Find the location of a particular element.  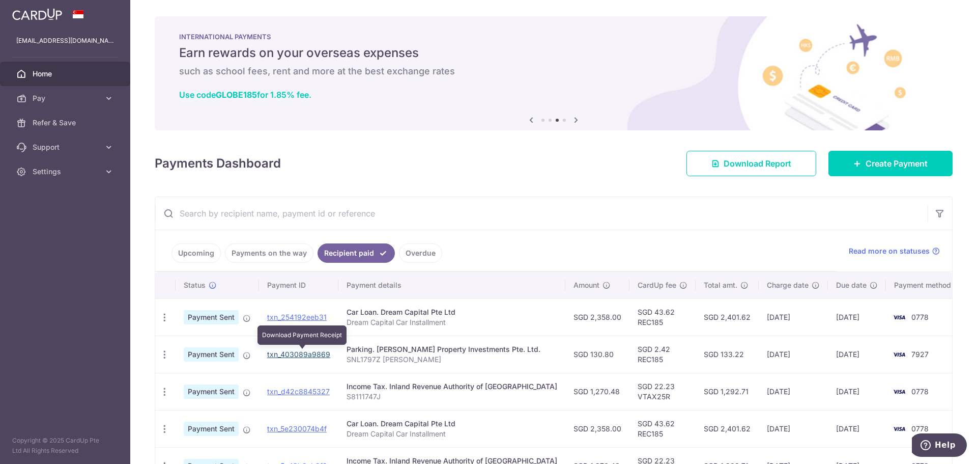

td: SGD 22.23 VTAX25R is located at coordinates (662, 391).